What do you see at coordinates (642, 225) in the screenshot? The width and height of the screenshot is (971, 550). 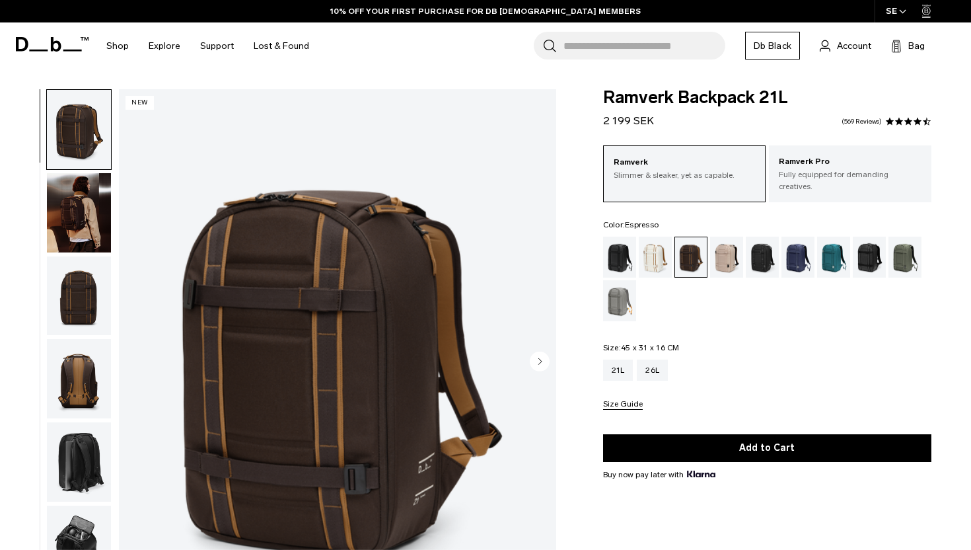 I see `span: Espresso` at bounding box center [642, 225].